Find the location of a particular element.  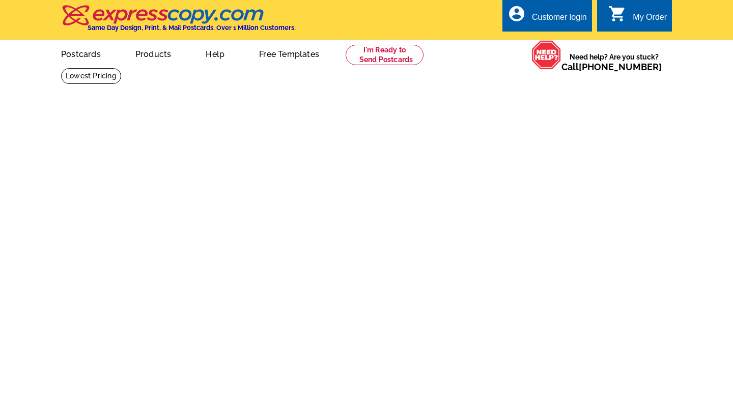

a: Help is located at coordinates (215, 53).